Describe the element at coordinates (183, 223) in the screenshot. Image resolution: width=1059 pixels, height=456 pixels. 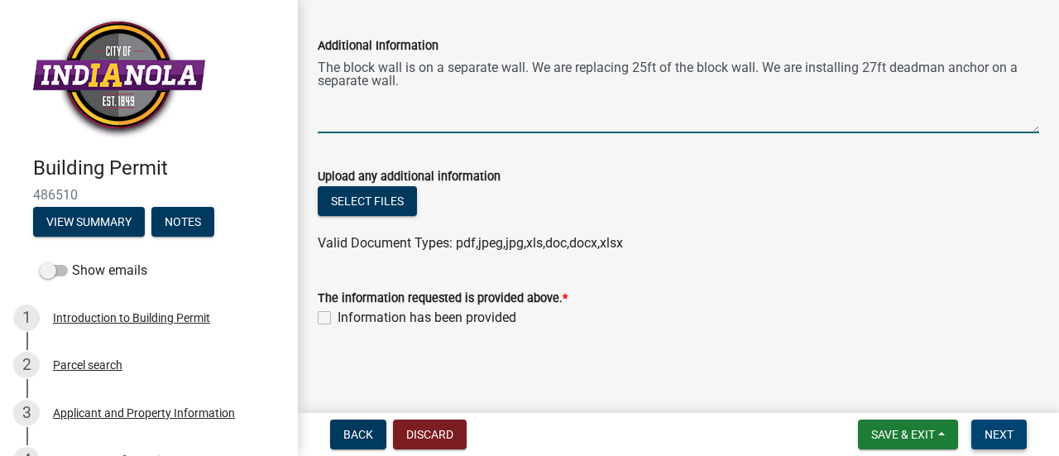
I see `wm-modal-confirm: Notes` at that location.